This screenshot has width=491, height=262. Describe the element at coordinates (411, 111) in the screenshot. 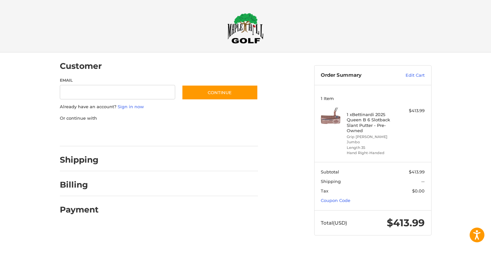

I see `div: $413.99` at that location.